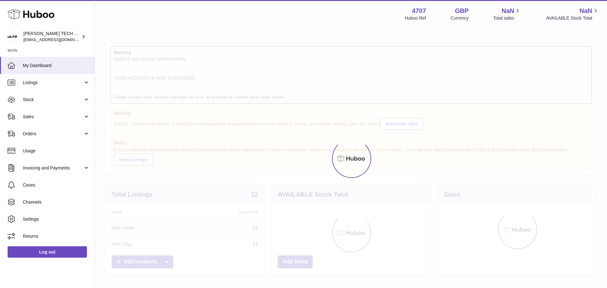 The image size is (607, 288). Describe the element at coordinates (53, 100) in the screenshot. I see `span: Stock` at that location.